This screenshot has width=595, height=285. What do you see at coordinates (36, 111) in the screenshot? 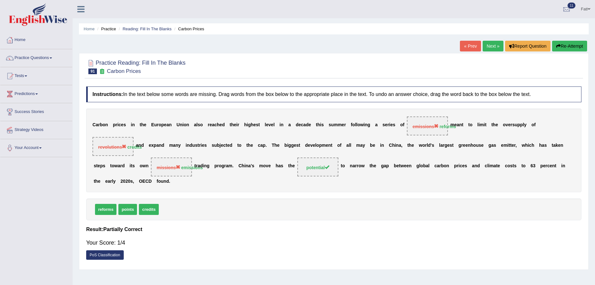
I see `a: Success Stories` at bounding box center [36, 111].